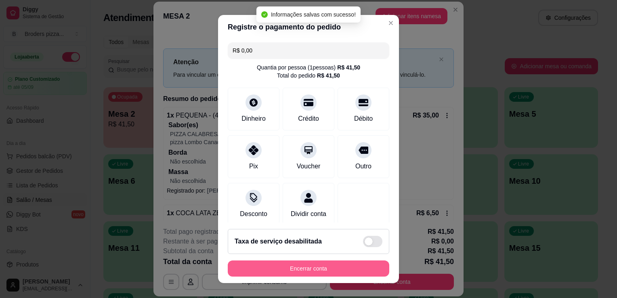  I want to click on div: Débito, so click(363, 119).